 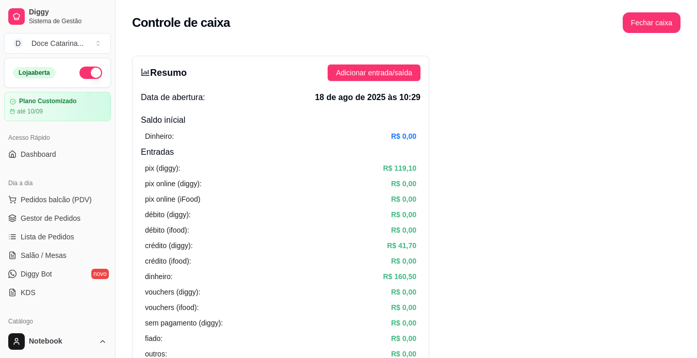 What do you see at coordinates (61, 342) in the screenshot?
I see `span: Notebook` at bounding box center [61, 342].